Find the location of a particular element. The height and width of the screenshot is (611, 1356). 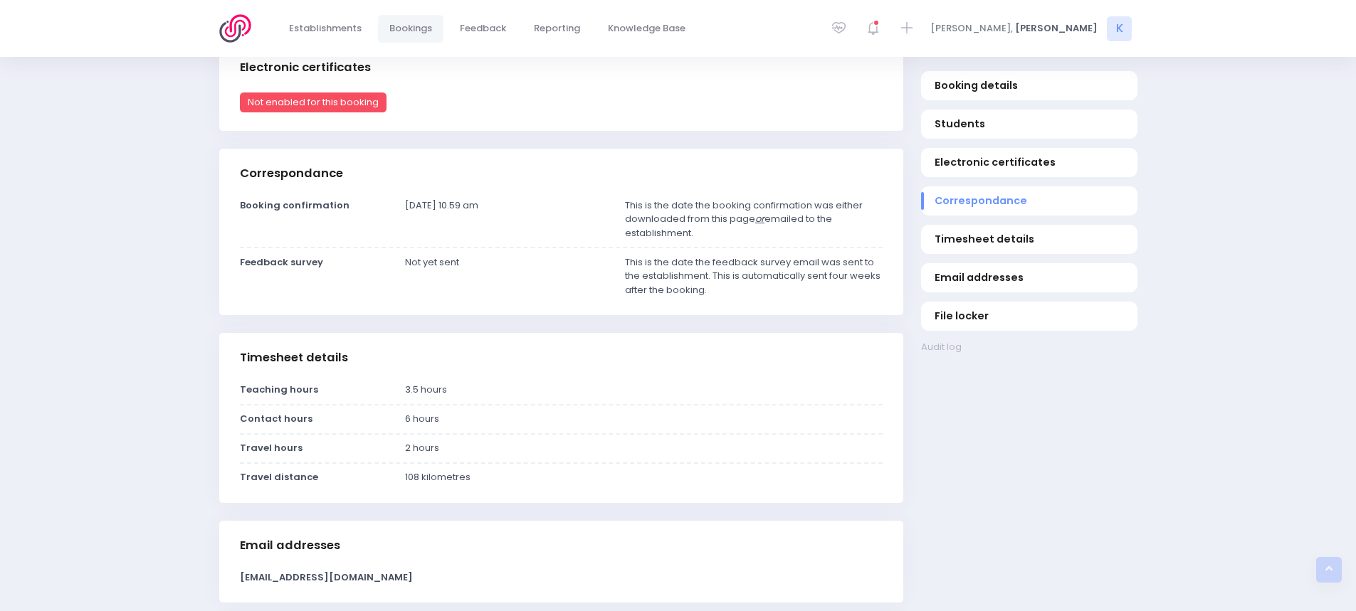

span: Feedback is located at coordinates (483, 28).